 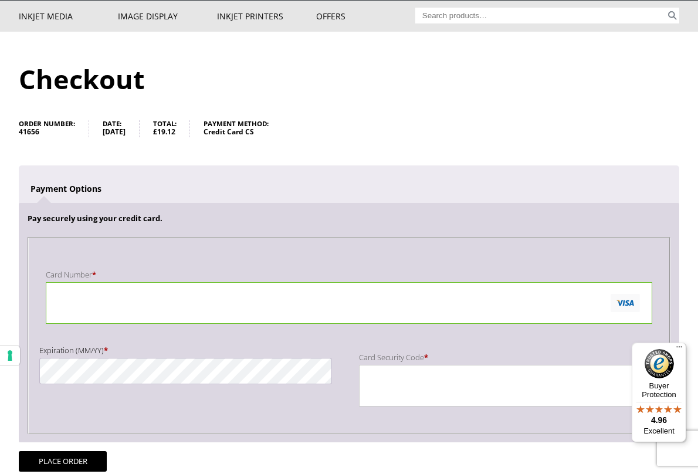 What do you see at coordinates (185, 350) in the screenshot?
I see `label: Expiration (MM/YY)` at bounding box center [185, 350].